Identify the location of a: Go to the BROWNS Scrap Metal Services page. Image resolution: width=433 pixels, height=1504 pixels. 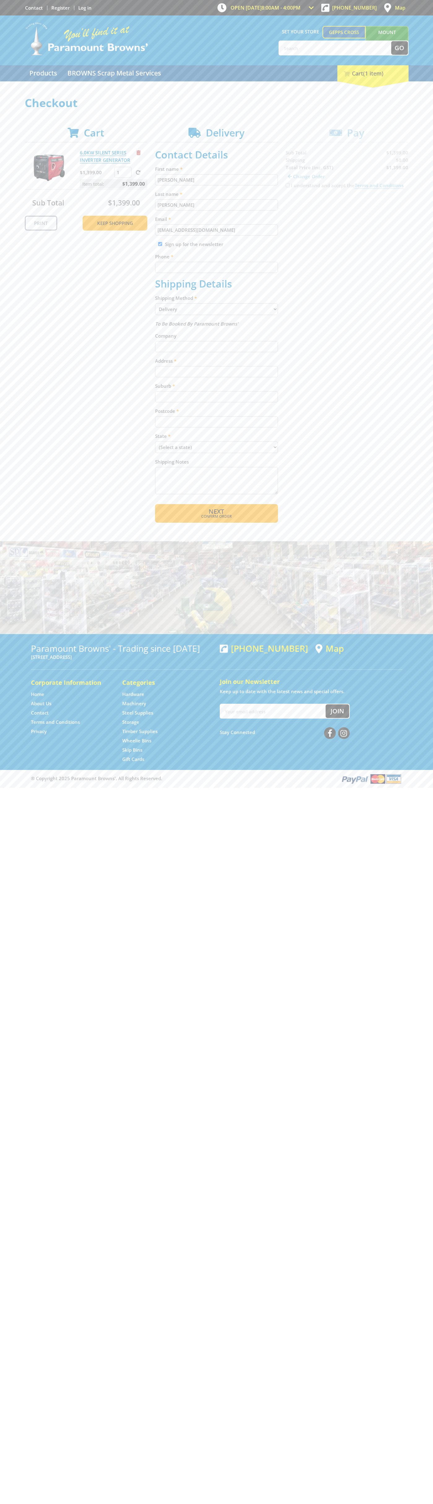
(114, 73).